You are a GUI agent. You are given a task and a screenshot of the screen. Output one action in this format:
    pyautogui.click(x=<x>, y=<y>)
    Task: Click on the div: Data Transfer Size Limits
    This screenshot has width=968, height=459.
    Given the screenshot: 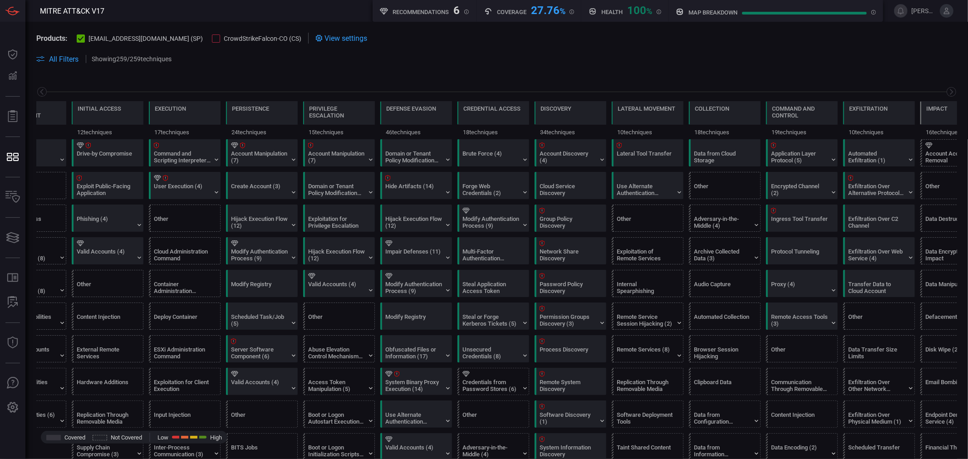 What is the action you would take?
    pyautogui.click(x=877, y=353)
    